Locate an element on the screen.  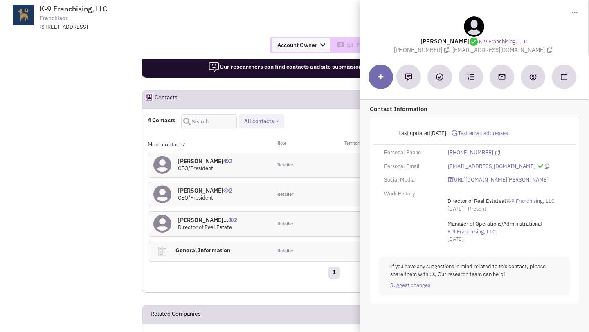
div: Last updated is located at coordinates (415, 133).